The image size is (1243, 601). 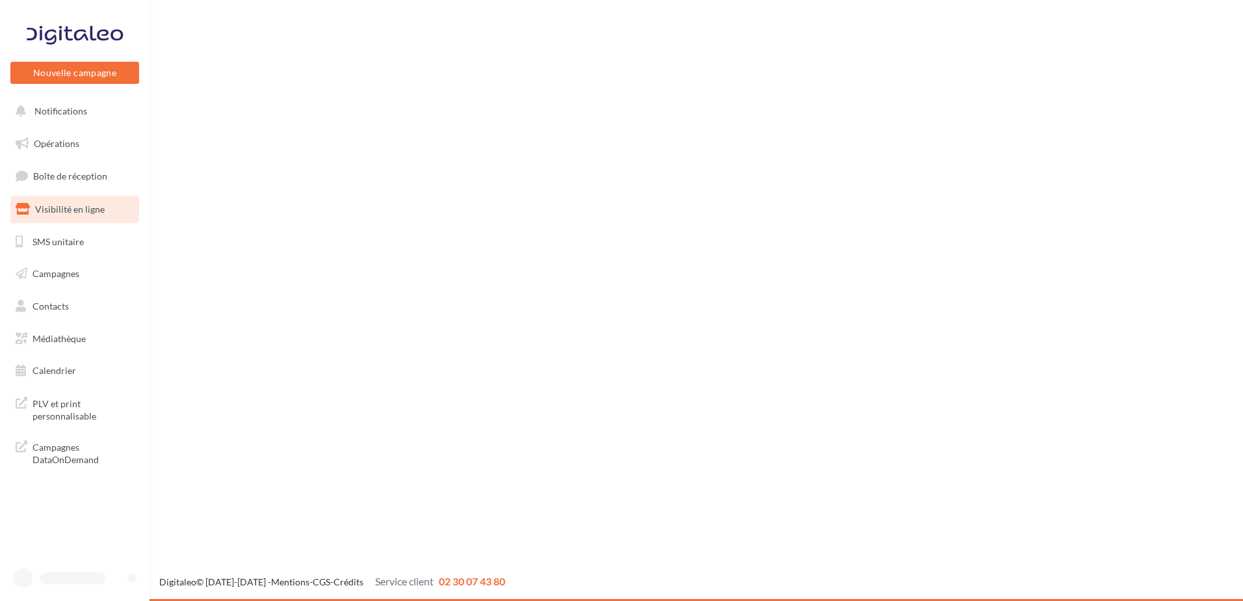 What do you see at coordinates (178, 581) in the screenshot?
I see `a: Digitaleo` at bounding box center [178, 581].